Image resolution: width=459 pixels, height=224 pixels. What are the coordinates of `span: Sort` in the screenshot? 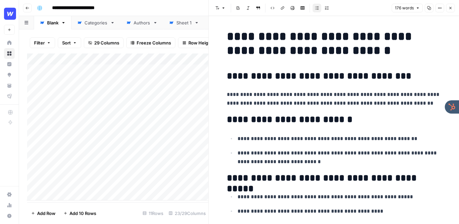 It's located at (66, 43).